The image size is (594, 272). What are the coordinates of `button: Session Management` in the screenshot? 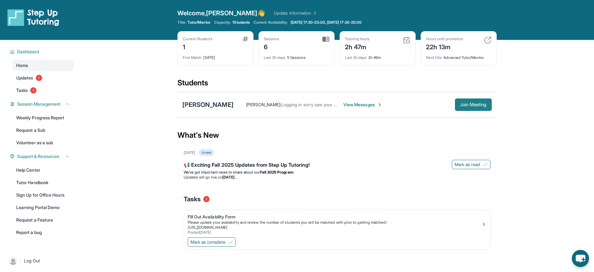 It's located at (42, 104).